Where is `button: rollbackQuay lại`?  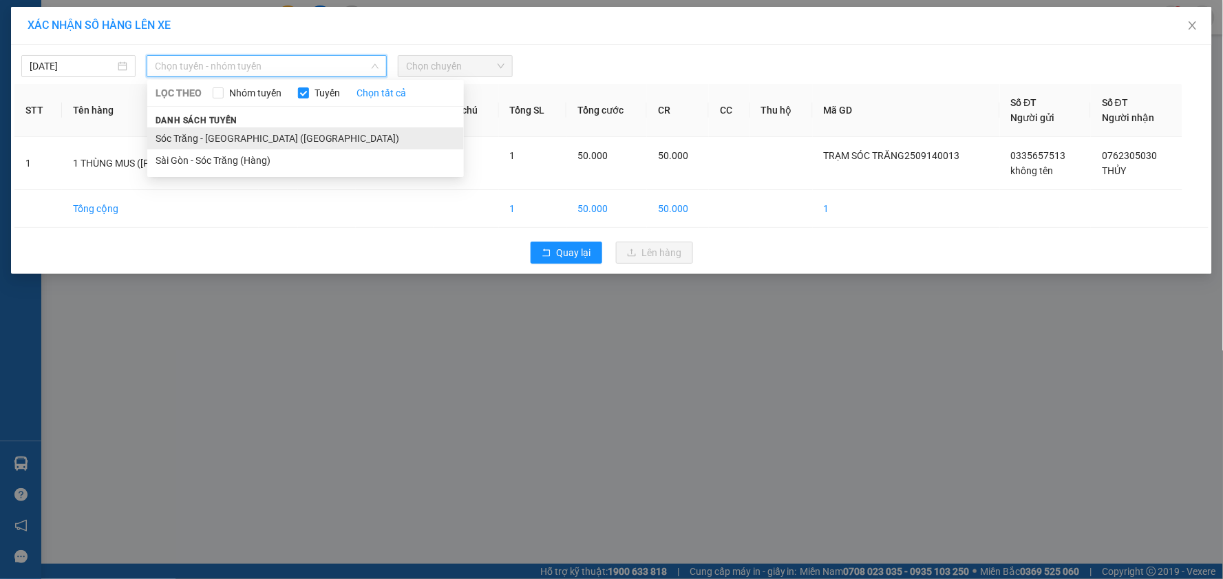
button: rollbackQuay lại is located at coordinates (567, 253).